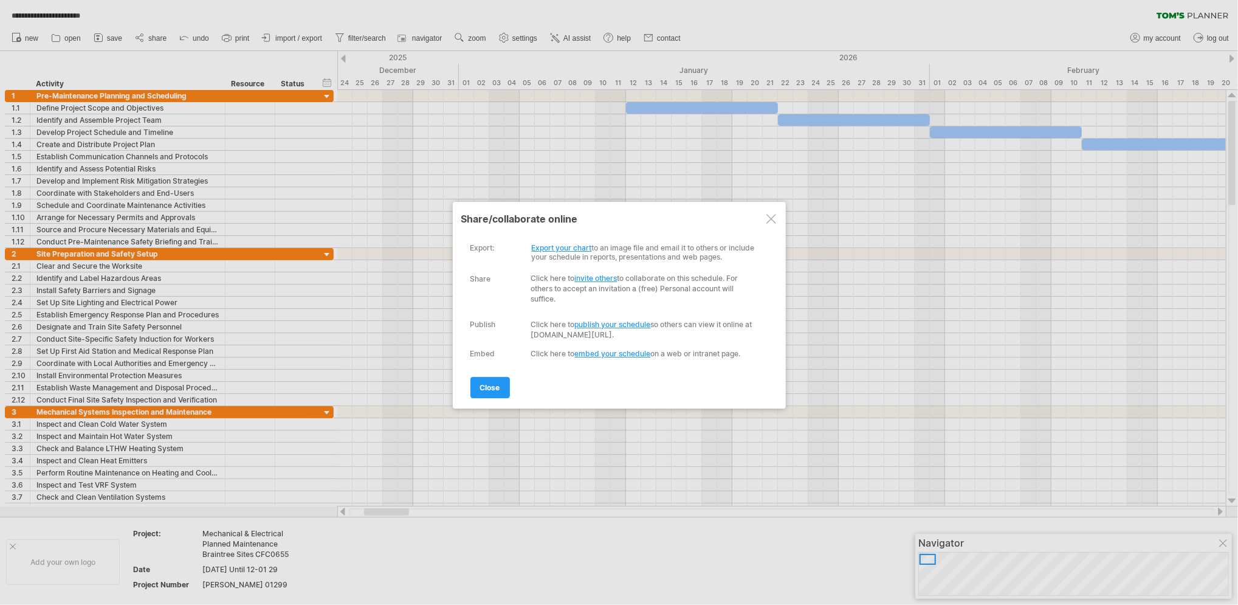  Describe the element at coordinates (613, 324) in the screenshot. I see `a: publish your schedule` at that location.